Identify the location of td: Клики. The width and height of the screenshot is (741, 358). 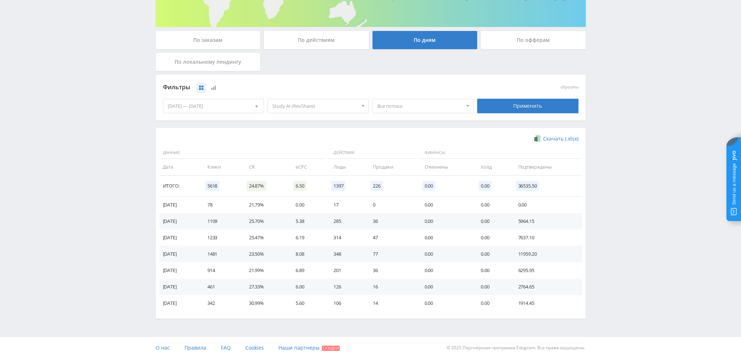
(221, 167).